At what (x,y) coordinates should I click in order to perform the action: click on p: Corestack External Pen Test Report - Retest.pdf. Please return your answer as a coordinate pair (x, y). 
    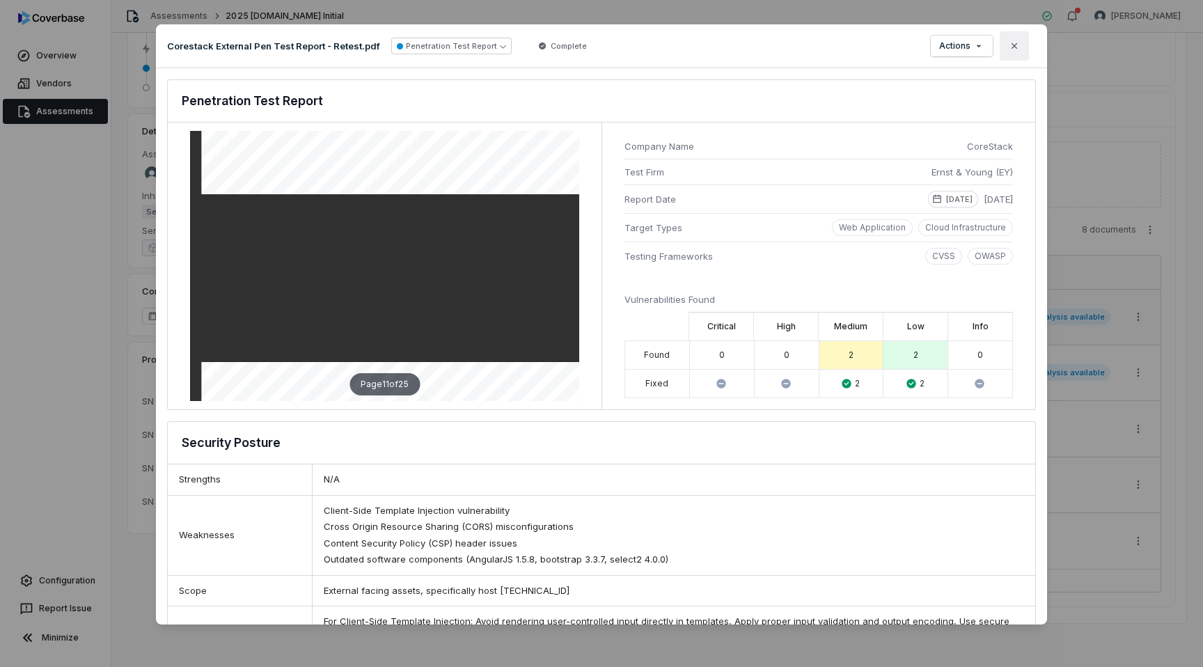
    Looking at the image, I should click on (274, 46).